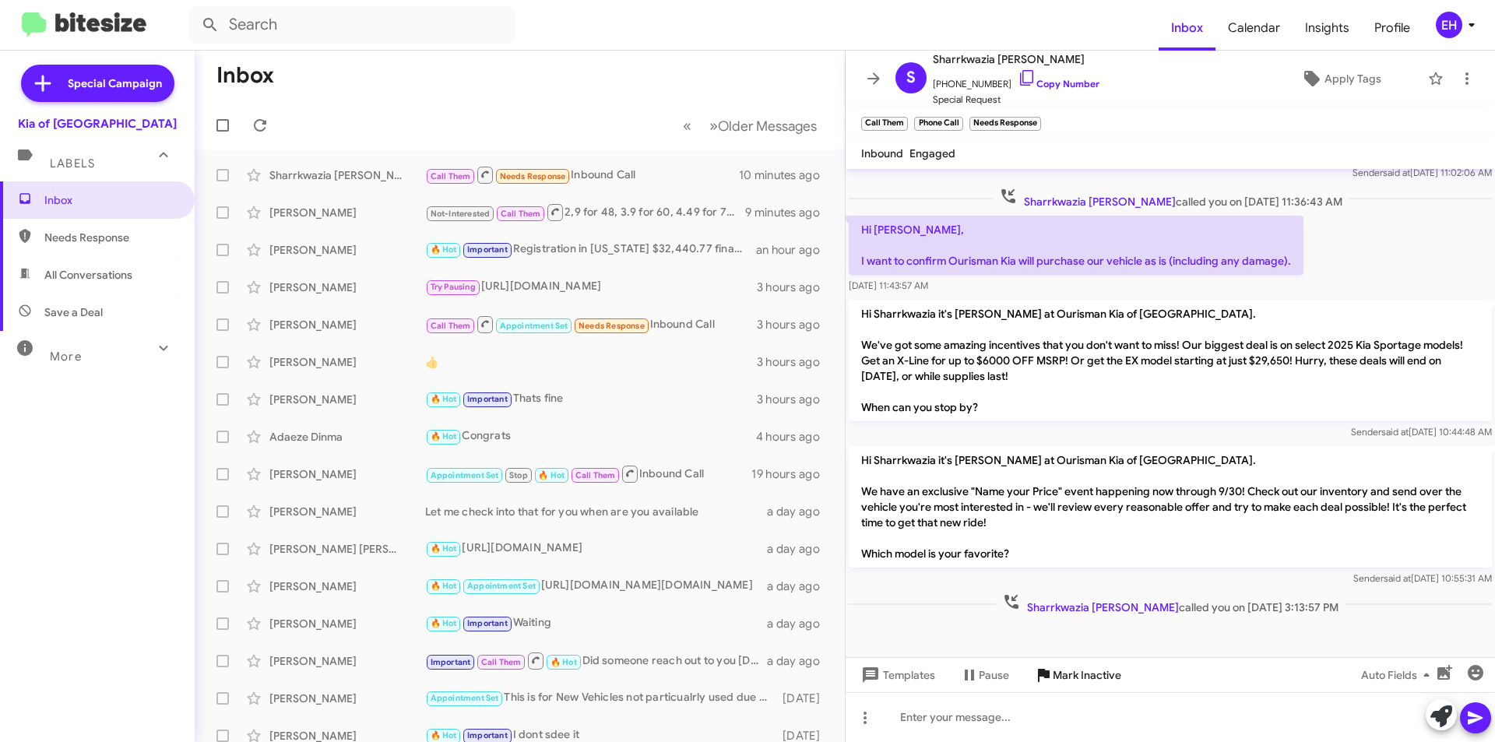 The image size is (1495, 742). What do you see at coordinates (585, 212) in the screenshot?
I see `div: 2,9 for 48, 3.9 for 60, 4.49 for 72 you add $1,500.00 to the total. or 60 at 6.75 or 7.75 at 72 a...` at bounding box center [585, 212].